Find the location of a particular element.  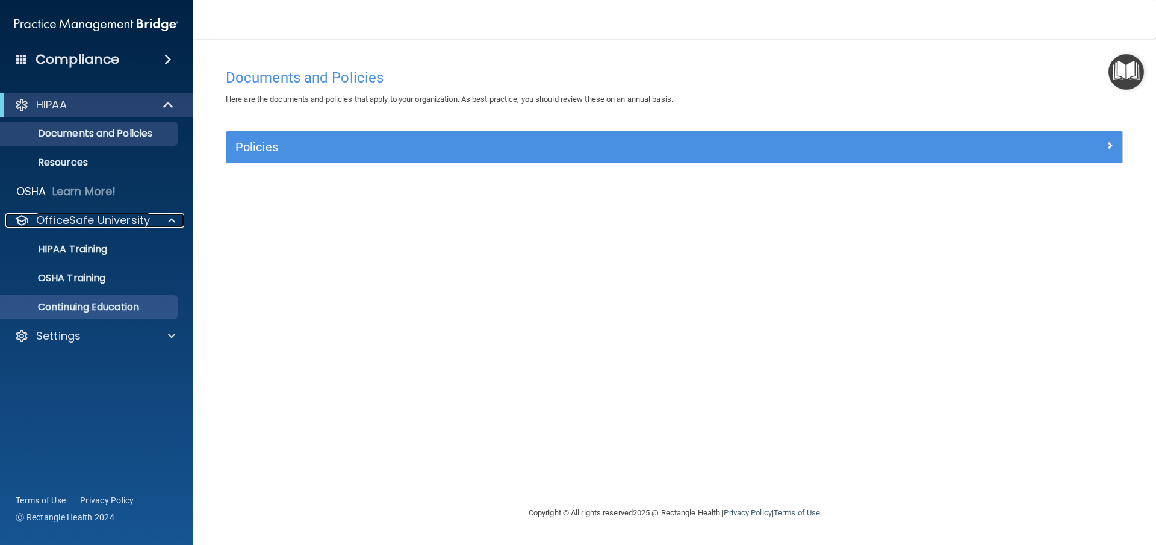

p: Continuing Education is located at coordinates (90, 307).